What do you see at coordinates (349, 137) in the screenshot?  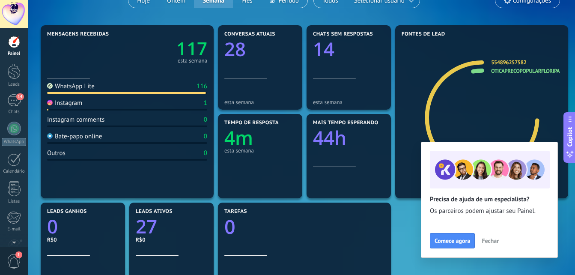 I see `a: 44h` at bounding box center [349, 137].